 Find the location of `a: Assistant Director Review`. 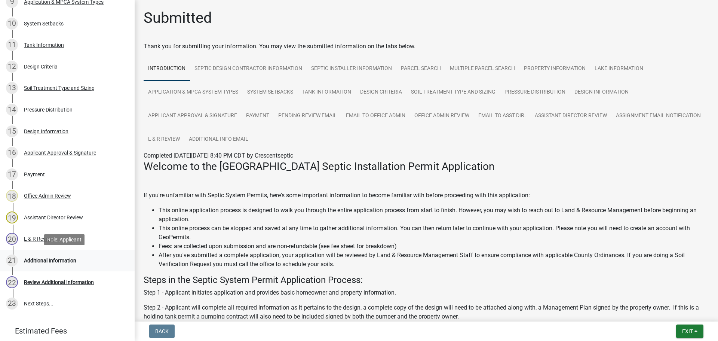

a: Assistant Director Review is located at coordinates (570, 116).